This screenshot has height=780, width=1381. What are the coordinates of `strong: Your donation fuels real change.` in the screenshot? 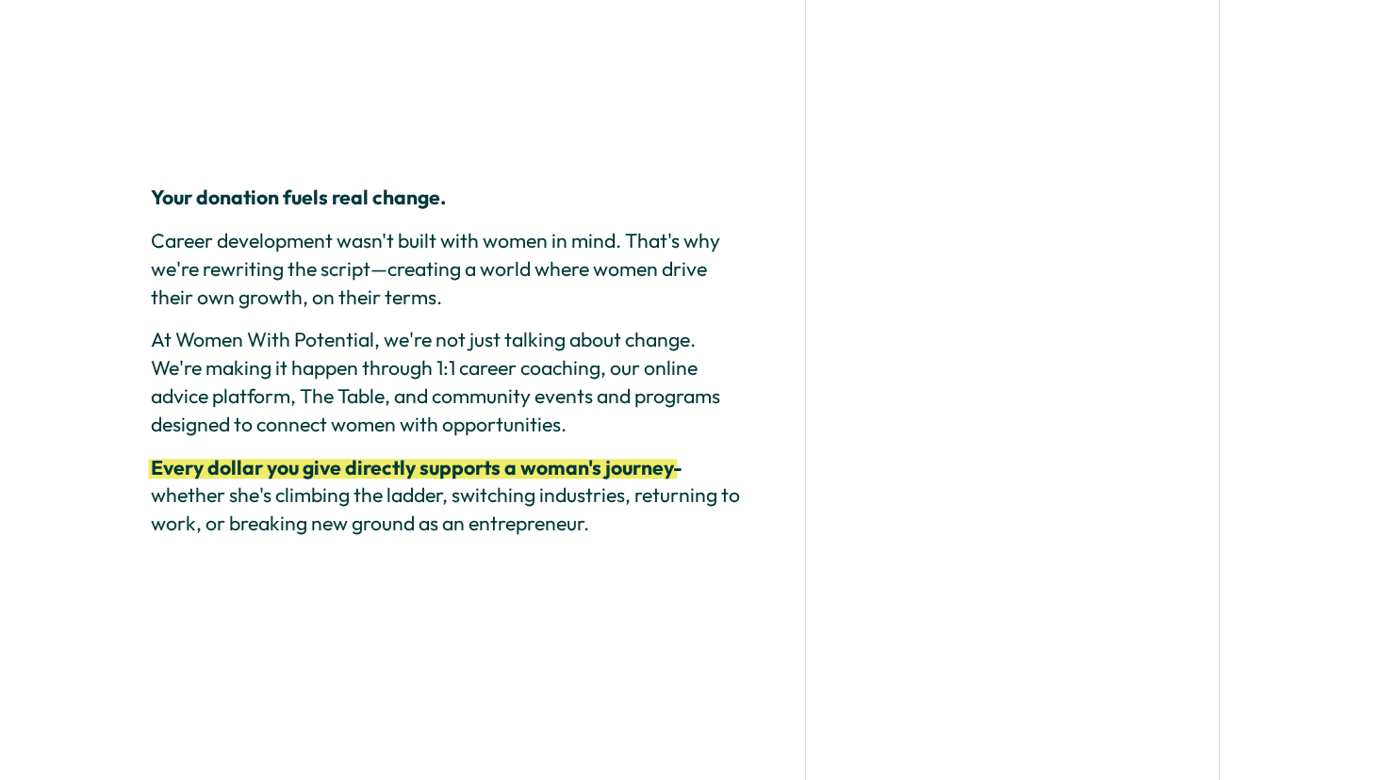 It's located at (298, 197).